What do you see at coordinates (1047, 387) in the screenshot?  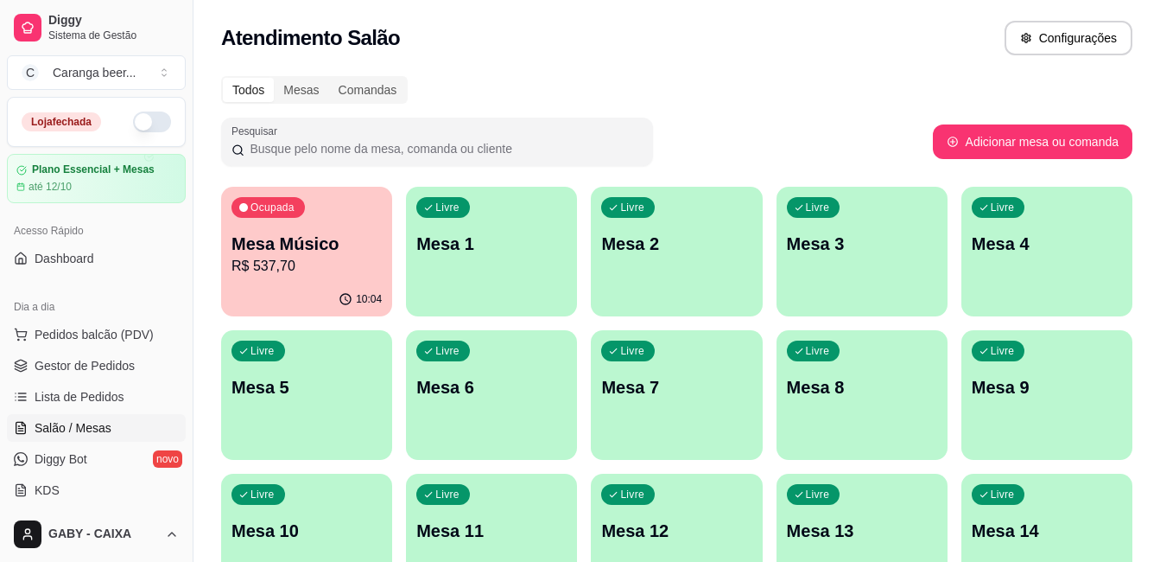 I see `p: Mesa 9` at bounding box center [1047, 387].